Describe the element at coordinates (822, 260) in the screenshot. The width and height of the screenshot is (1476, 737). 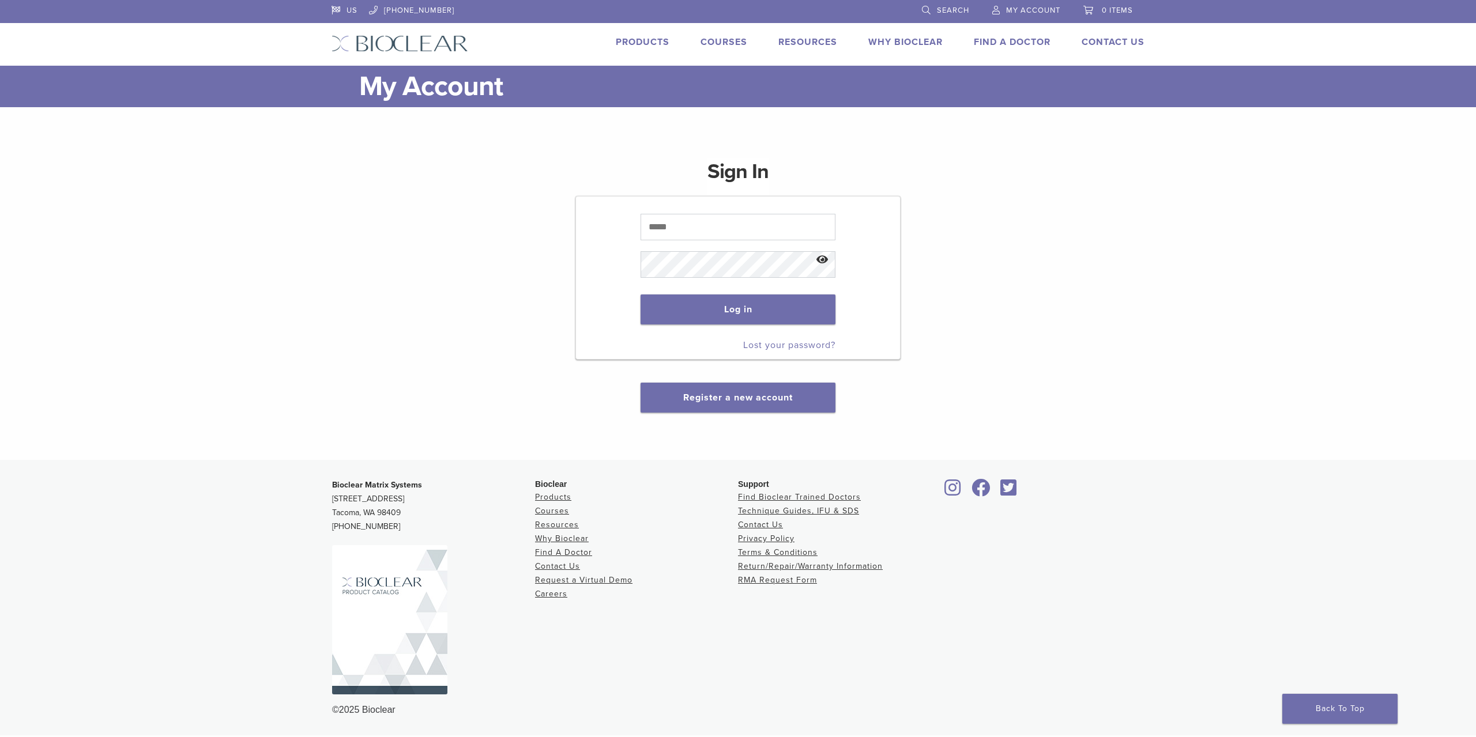
I see `button: Show password` at that location.